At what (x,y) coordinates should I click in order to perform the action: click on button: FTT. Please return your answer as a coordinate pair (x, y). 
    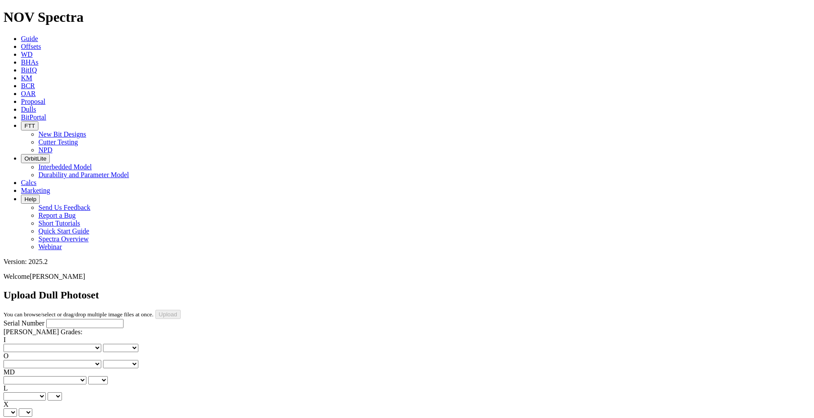
    Looking at the image, I should click on (30, 126).